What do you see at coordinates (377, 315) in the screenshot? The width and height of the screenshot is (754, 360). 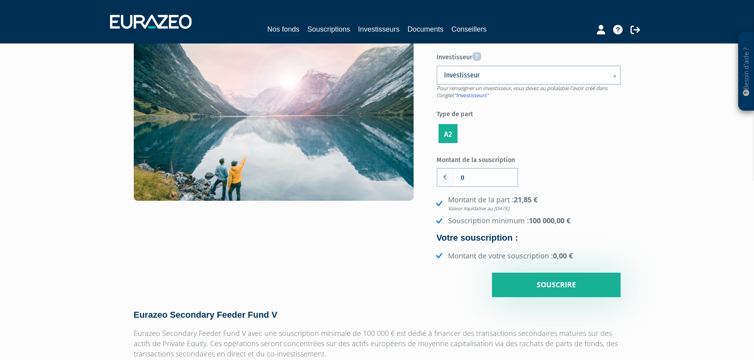 I see `h4: Eurazeo Secondary Feeder Fund V` at bounding box center [377, 315].